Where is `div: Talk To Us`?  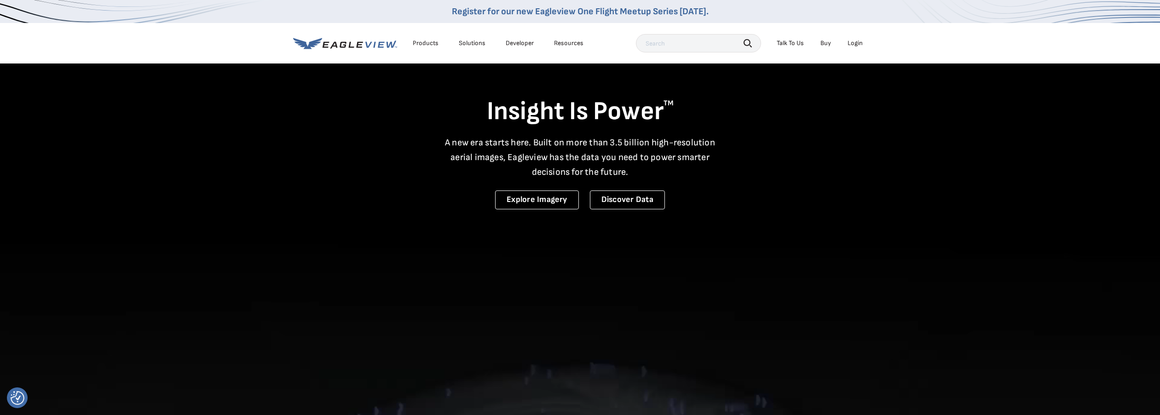 div: Talk To Us is located at coordinates (790, 43).